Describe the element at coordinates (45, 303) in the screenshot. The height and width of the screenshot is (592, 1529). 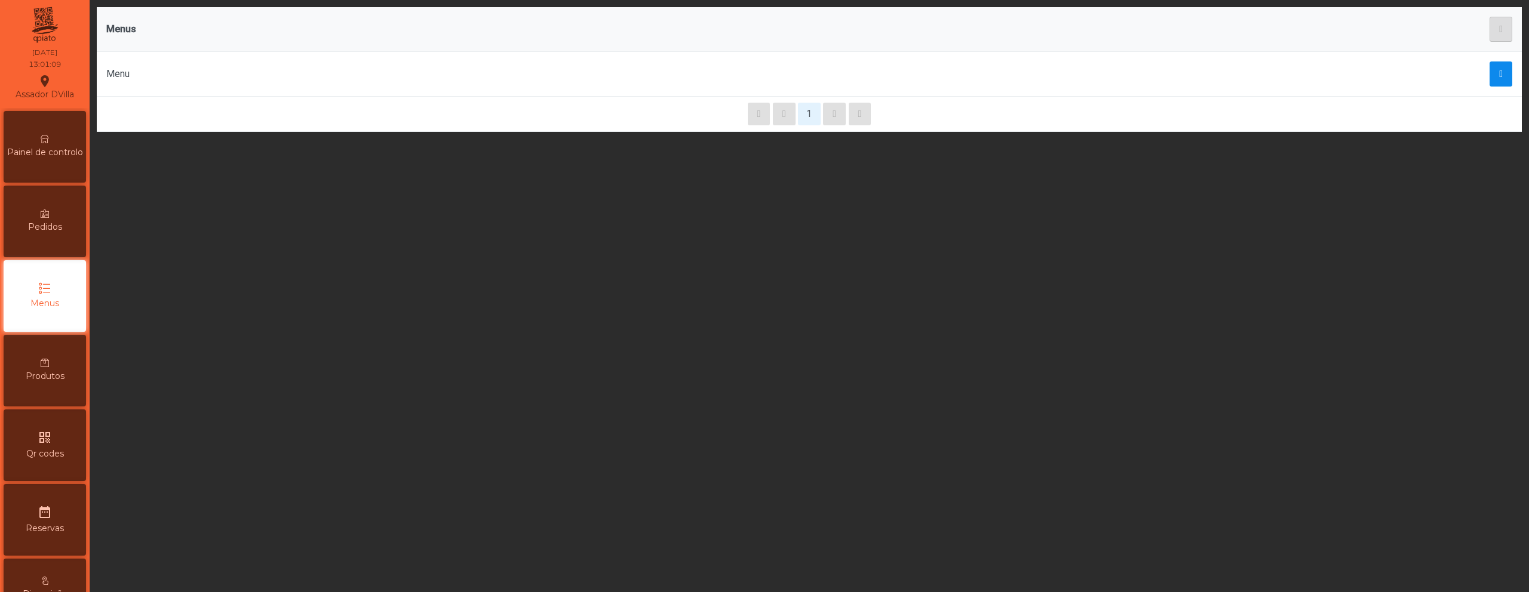
I see `span: Menus` at that location.